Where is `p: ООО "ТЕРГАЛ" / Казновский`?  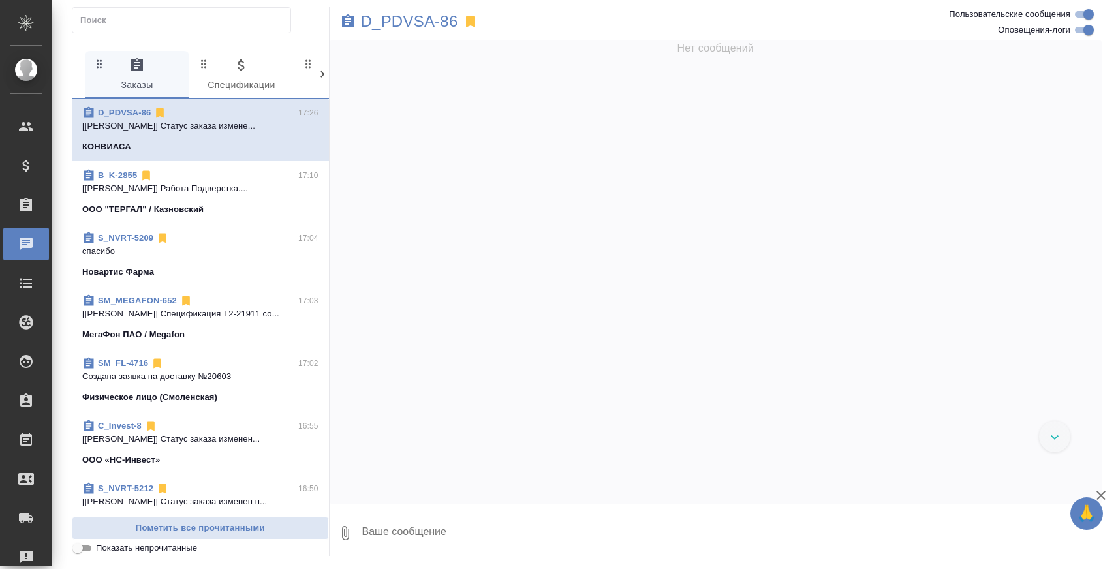
p: ООО "ТЕРГАЛ" / Казновский is located at coordinates (143, 209).